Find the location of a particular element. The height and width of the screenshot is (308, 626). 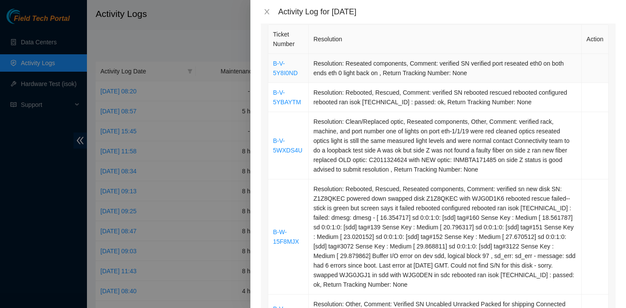

td: Resolution: Clean/Replaced optic, Reseated components, Other, Comment: verified rack, machine, an... is located at coordinates (445, 146).